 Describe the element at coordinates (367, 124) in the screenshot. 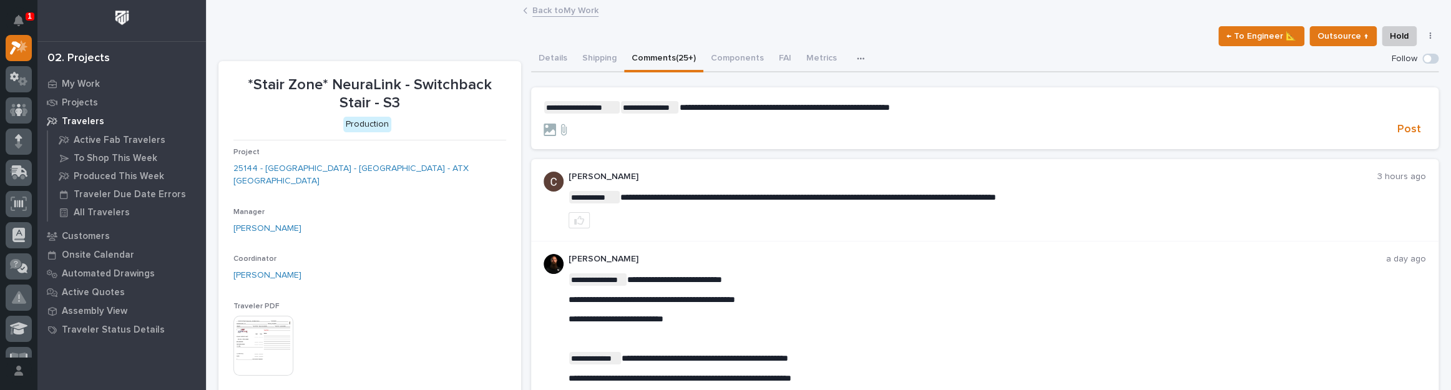

I see `div: Production` at that location.